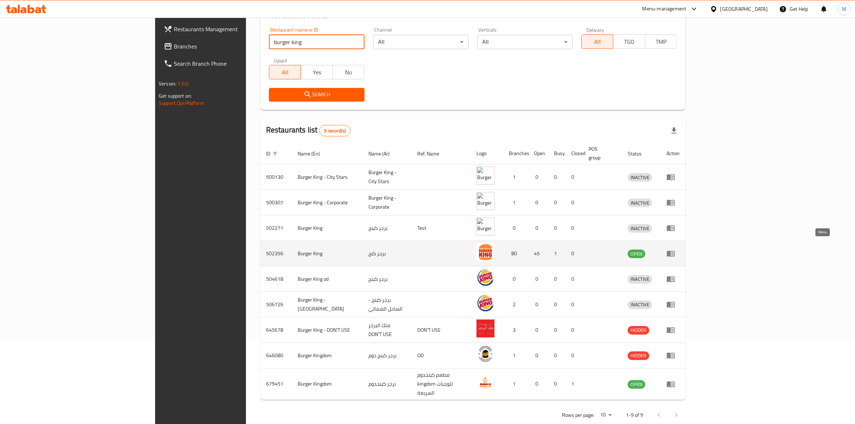  Describe the element at coordinates (538, 254) in the screenshot. I see `td: 45` at that location.